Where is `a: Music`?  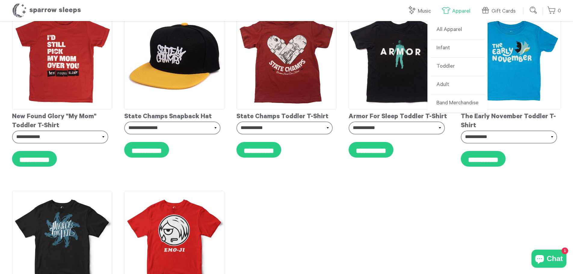
a: Music is located at coordinates (421, 11).